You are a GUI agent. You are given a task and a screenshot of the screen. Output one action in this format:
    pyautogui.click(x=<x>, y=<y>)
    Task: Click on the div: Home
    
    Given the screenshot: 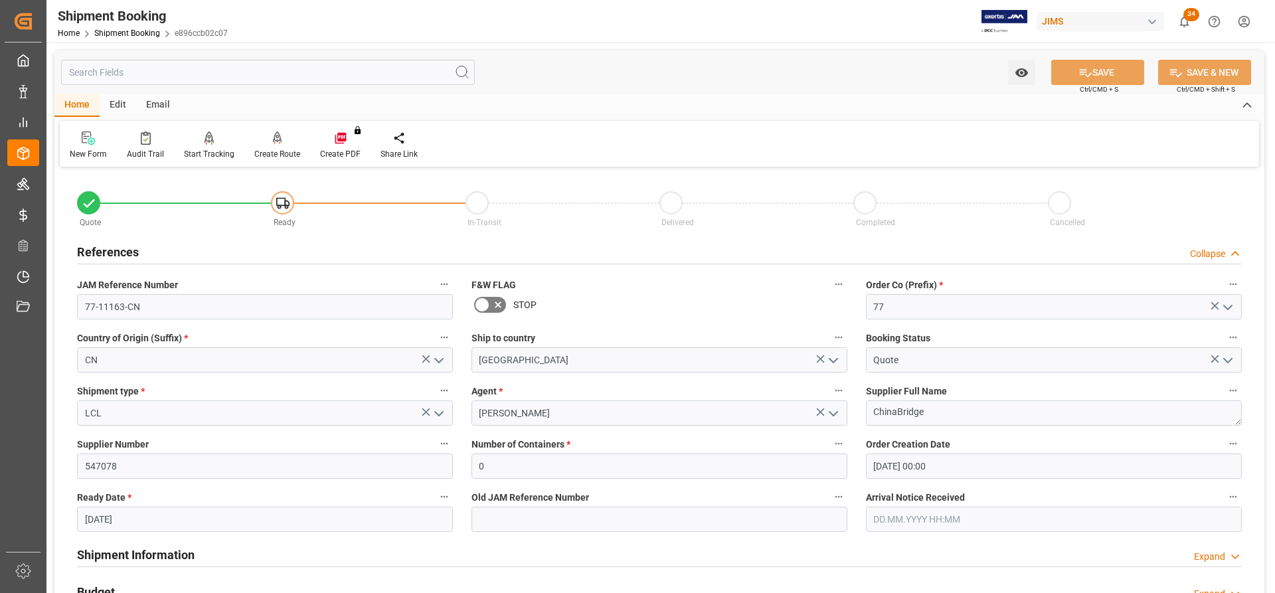 What is the action you would take?
    pyautogui.click(x=77, y=106)
    